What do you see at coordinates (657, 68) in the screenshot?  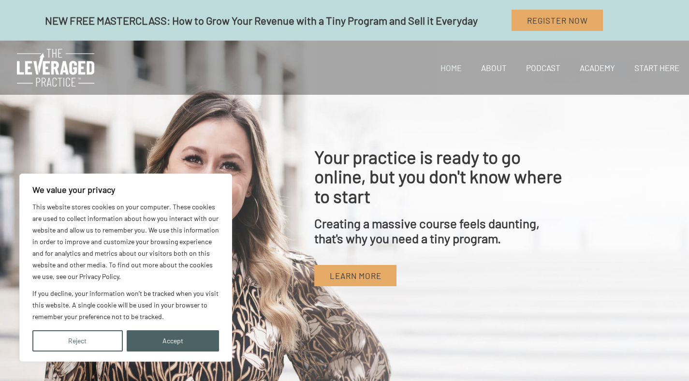 I see `a: Start Here` at bounding box center [657, 68].